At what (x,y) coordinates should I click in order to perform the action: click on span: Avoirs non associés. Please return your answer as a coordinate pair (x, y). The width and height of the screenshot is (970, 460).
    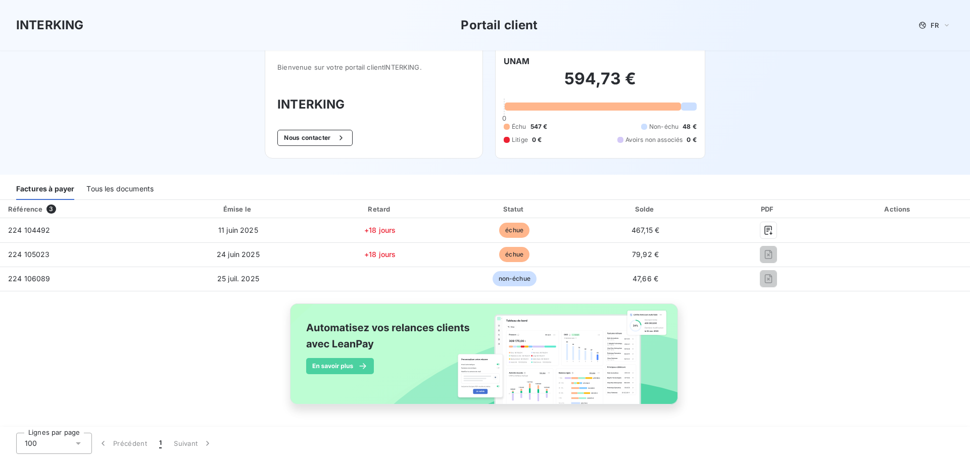
    Looking at the image, I should click on (655, 140).